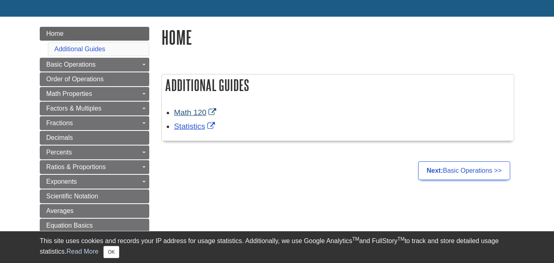 The height and width of the screenshot is (263, 554). What do you see at coordinates (95, 211) in the screenshot?
I see `a: Averages` at bounding box center [95, 211].